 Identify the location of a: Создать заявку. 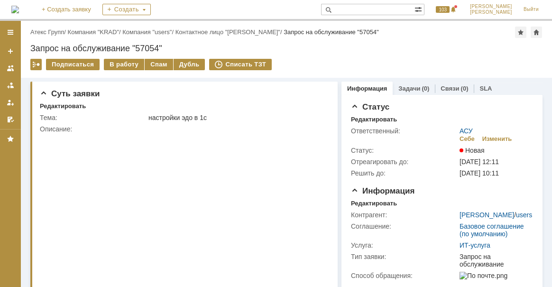
(10, 51).